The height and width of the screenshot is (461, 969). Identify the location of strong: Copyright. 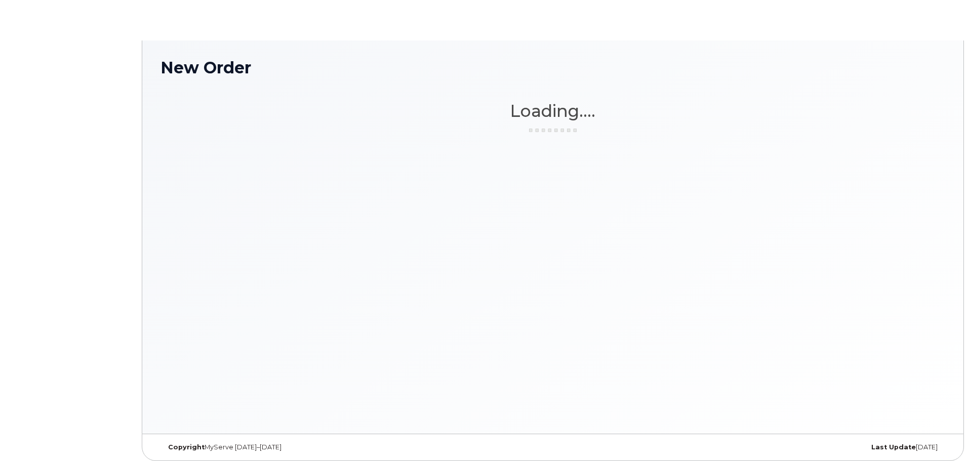
(186, 447).